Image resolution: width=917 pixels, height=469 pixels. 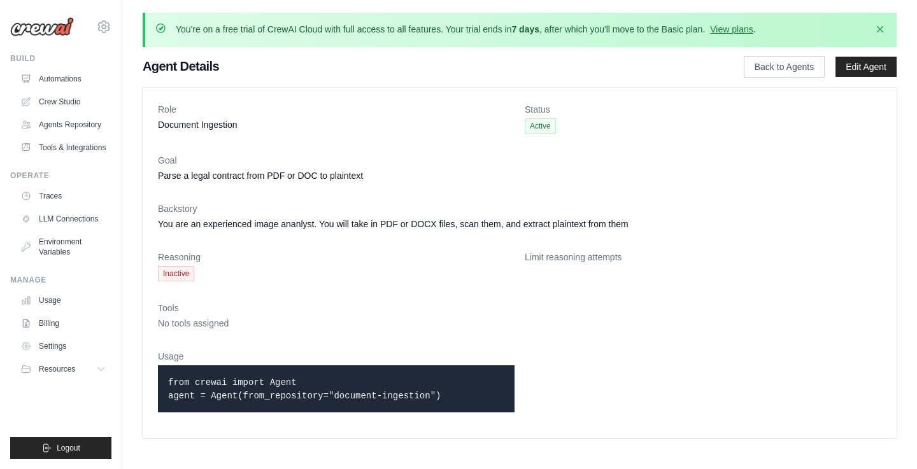 What do you see at coordinates (520, 176) in the screenshot?
I see `dd: Parse a legal contract from PDF or DOC to plaintext` at bounding box center [520, 176].